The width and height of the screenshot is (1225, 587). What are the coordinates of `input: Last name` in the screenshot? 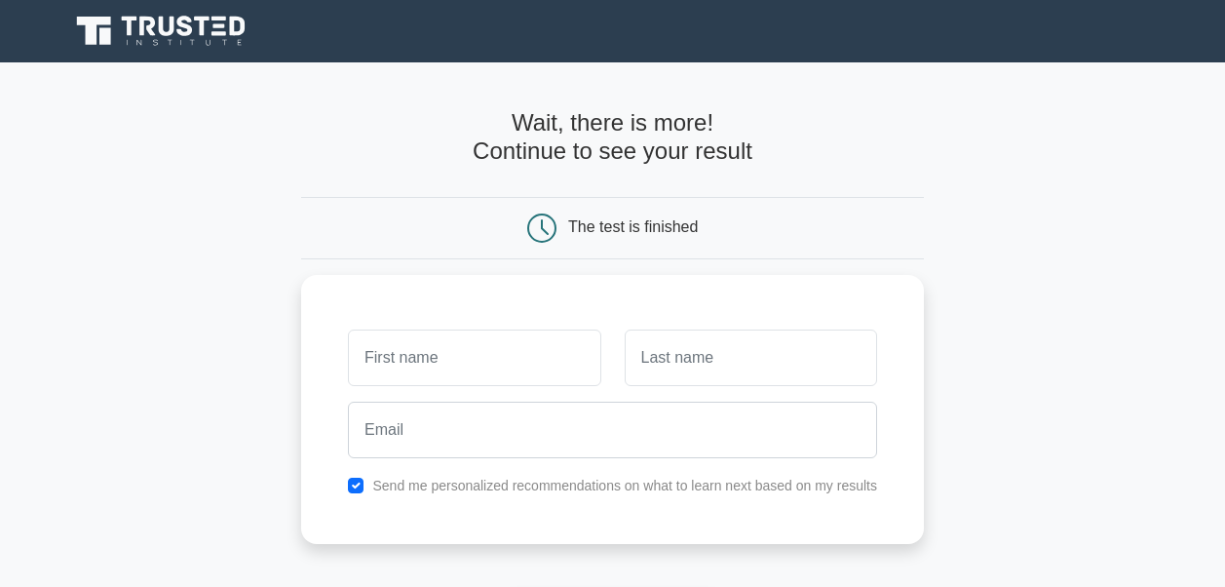 It's located at (750, 358).